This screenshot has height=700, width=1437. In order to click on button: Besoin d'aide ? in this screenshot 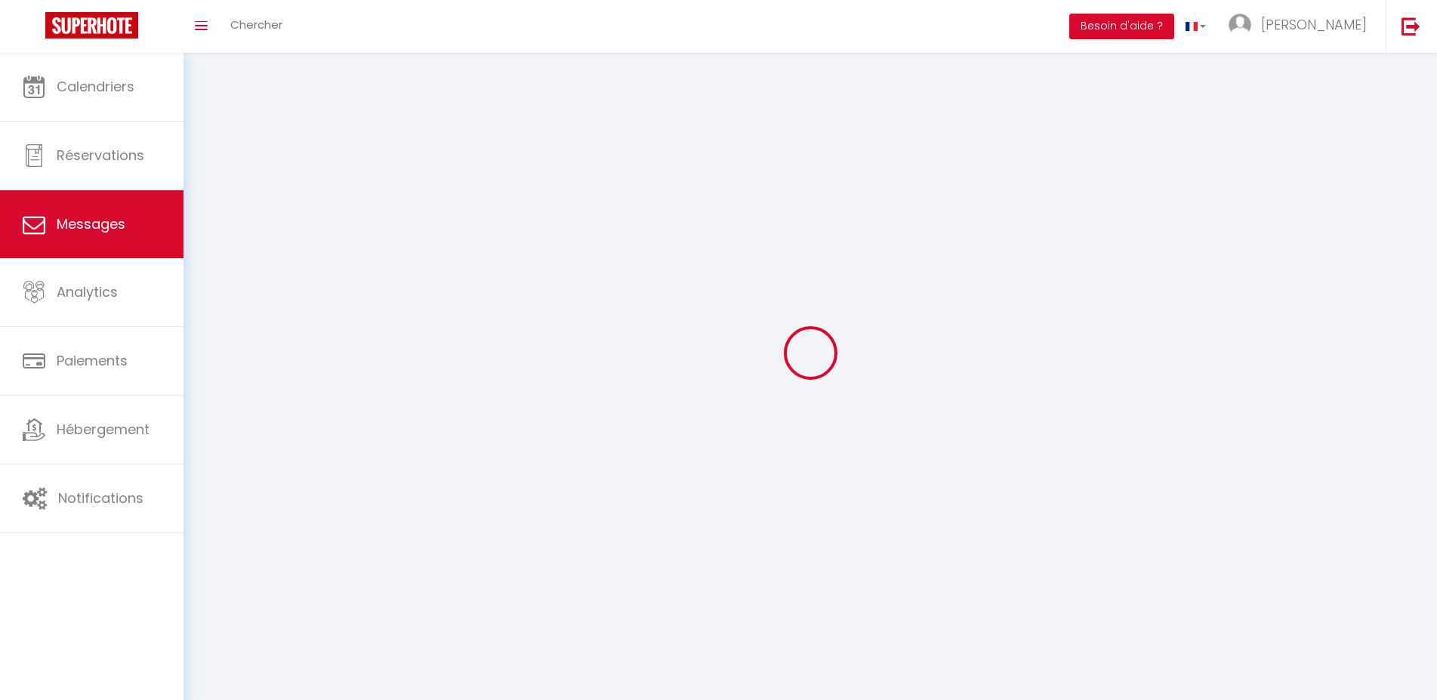, I will do `click(1121, 26)`.